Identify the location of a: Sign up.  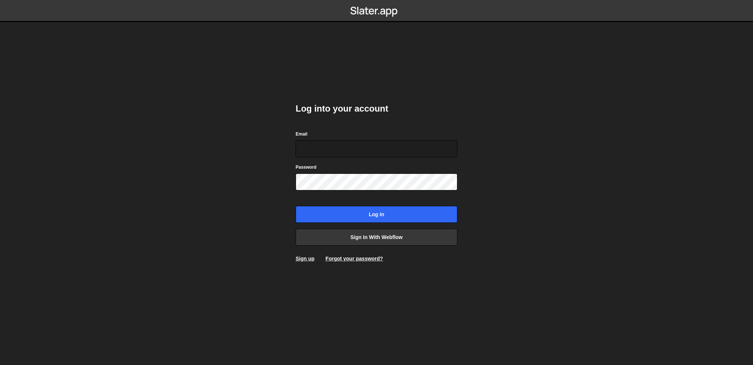
(305, 258).